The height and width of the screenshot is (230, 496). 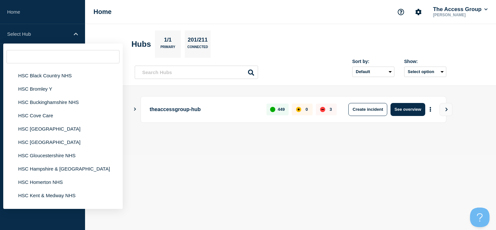 What do you see at coordinates (408, 109) in the screenshot?
I see `button: See overview` at bounding box center [408, 109].